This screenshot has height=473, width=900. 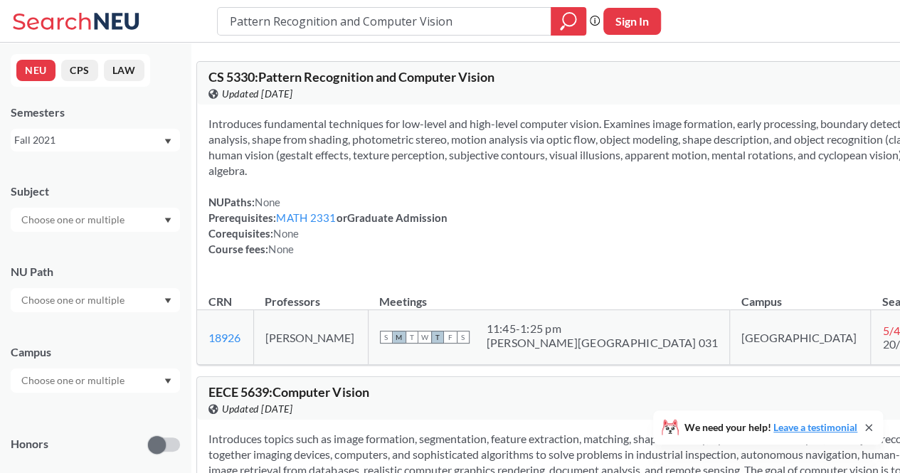 I want to click on div: Fall 2021, so click(x=88, y=140).